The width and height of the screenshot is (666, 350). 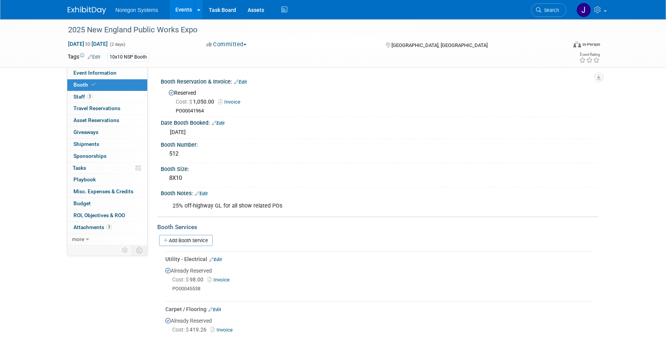 I want to click on img: ExhibitDay, so click(x=87, y=10).